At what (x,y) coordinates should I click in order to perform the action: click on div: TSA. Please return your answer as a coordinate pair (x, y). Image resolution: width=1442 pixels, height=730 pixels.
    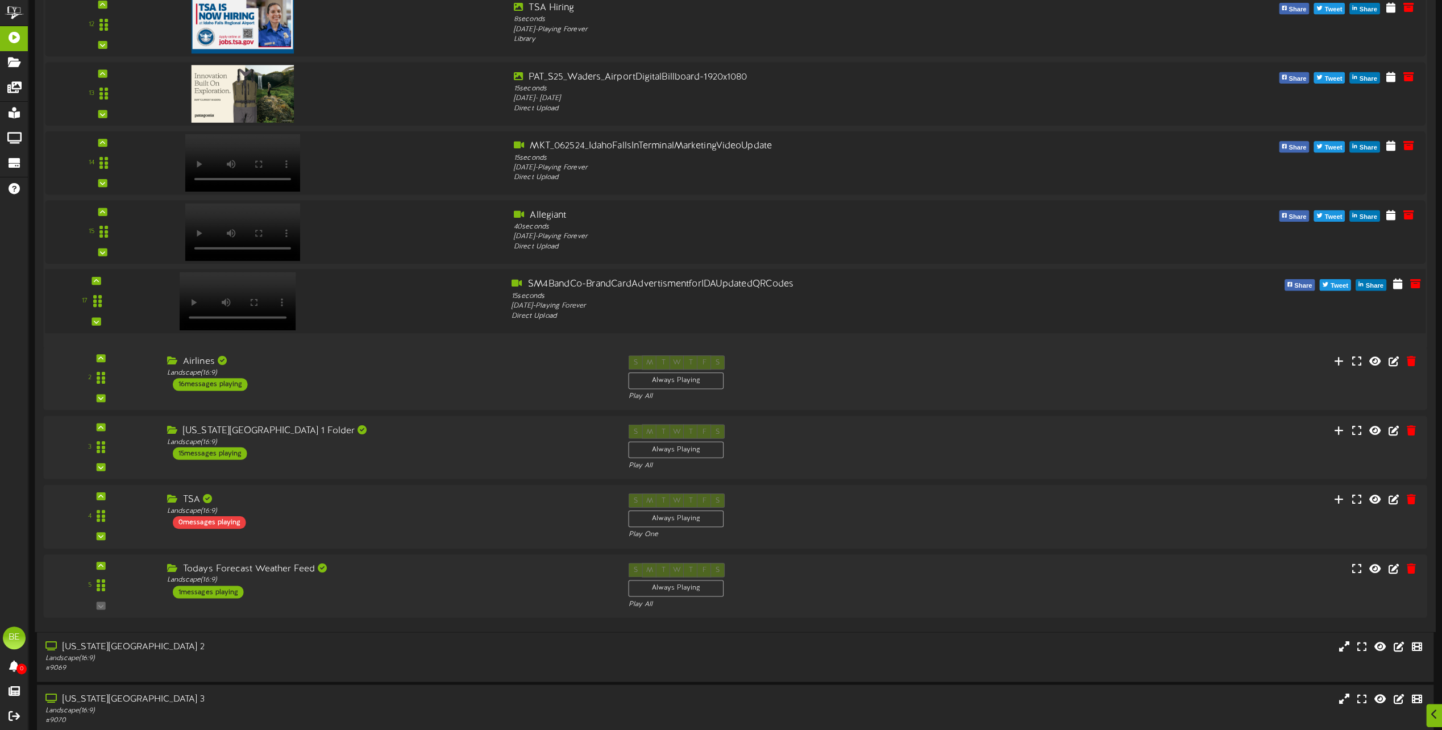
    Looking at the image, I should click on (389, 499).